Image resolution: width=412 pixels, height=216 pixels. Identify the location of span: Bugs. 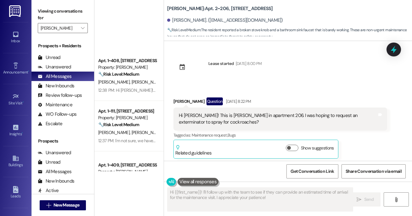
(232, 135).